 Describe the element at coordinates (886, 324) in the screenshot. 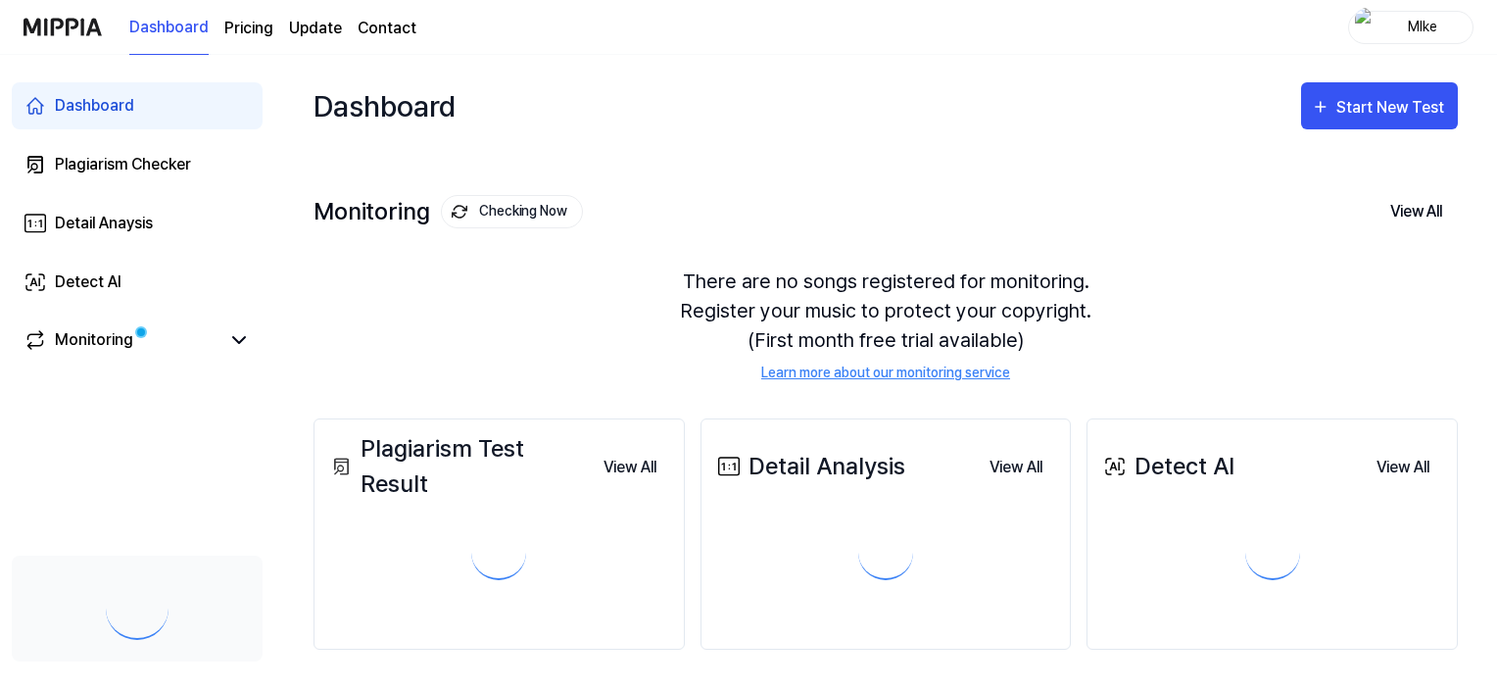

I see `div: There are no songs registered for monitoring. Register your music to protect your copyright. (Fir...` at that location.